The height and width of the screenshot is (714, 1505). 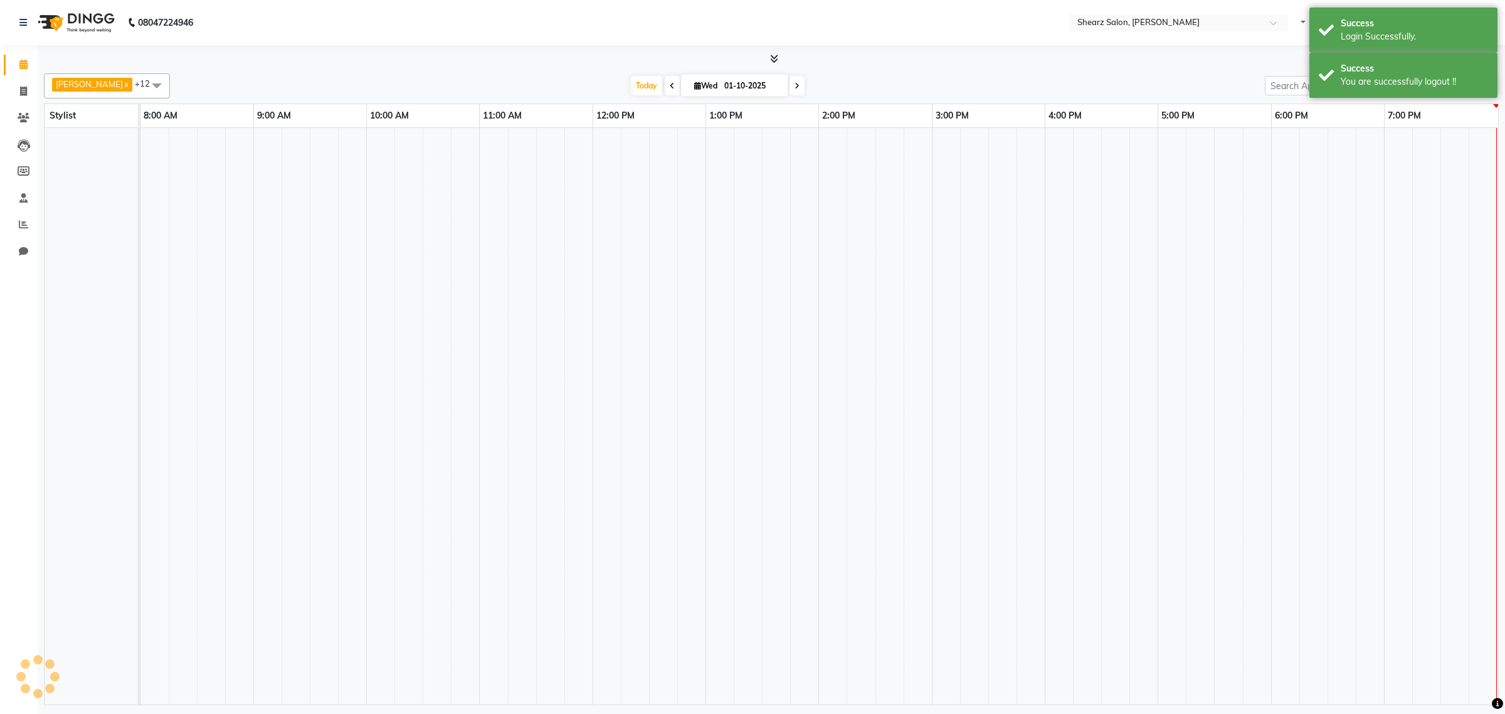 What do you see at coordinates (725, 115) in the screenshot?
I see `a: 1:00 PM` at bounding box center [725, 115].